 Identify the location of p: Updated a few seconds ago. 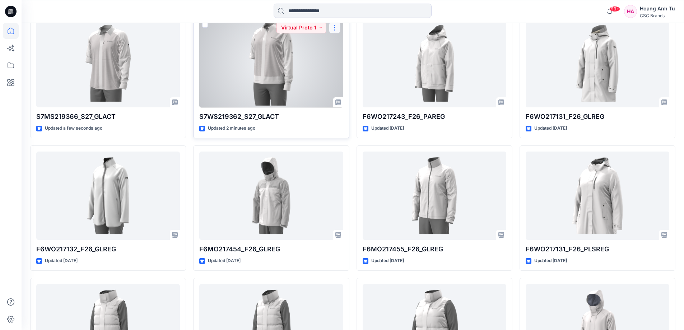
(74, 128).